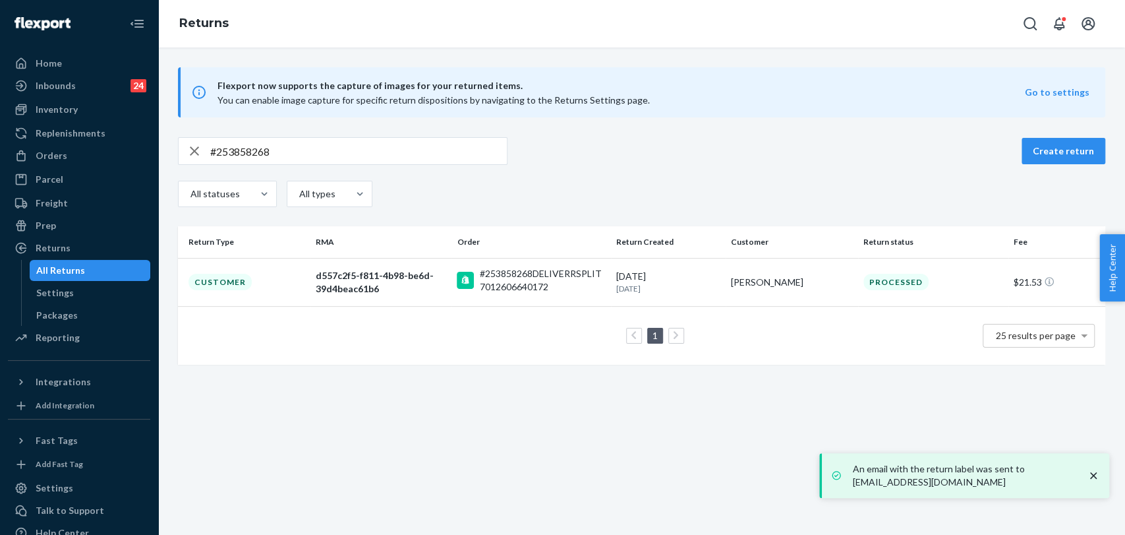 The height and width of the screenshot is (535, 1125). I want to click on div: d557c2f5-f811-4b98-be6d-39d4beac61b6, so click(381, 282).